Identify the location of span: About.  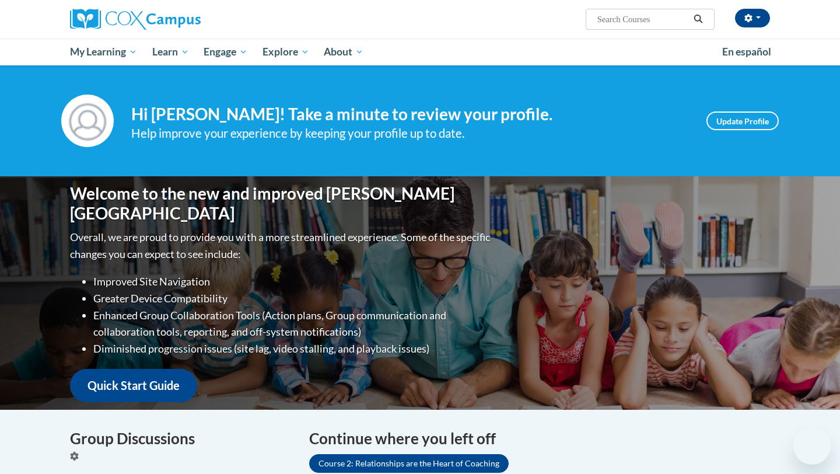
(344, 52).